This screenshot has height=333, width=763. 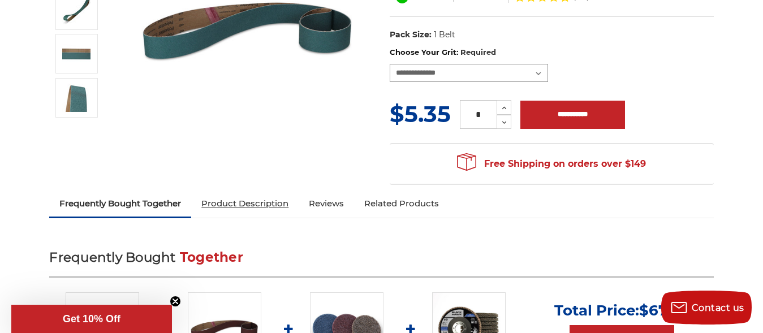 What do you see at coordinates (120, 204) in the screenshot?
I see `a: Frequently Bought Together` at bounding box center [120, 204].